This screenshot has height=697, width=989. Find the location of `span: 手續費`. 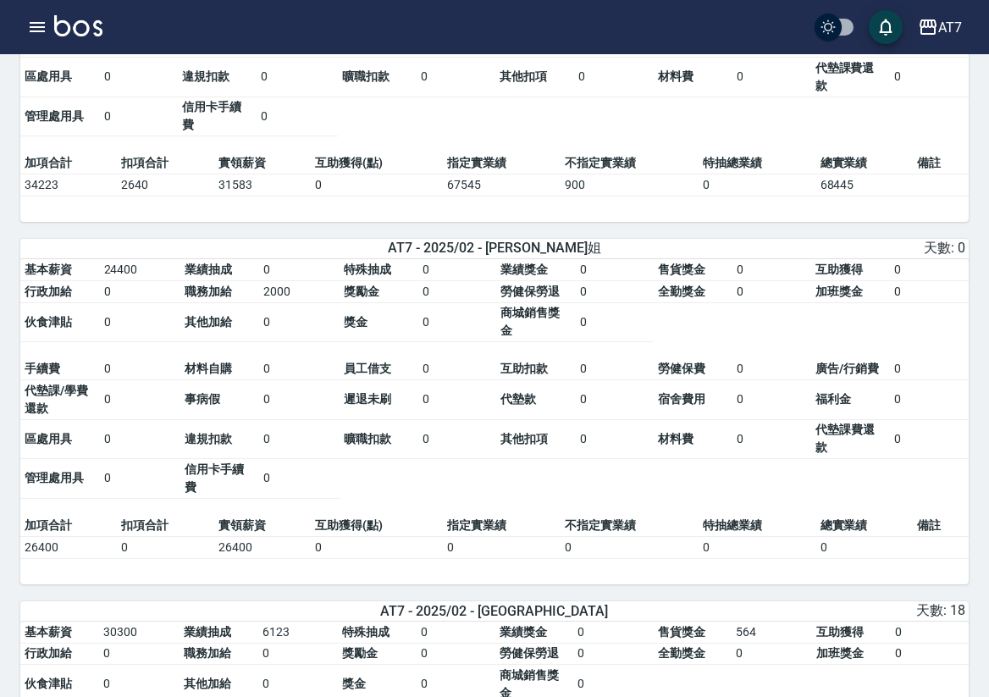

span: 手續費 is located at coordinates (42, 369).